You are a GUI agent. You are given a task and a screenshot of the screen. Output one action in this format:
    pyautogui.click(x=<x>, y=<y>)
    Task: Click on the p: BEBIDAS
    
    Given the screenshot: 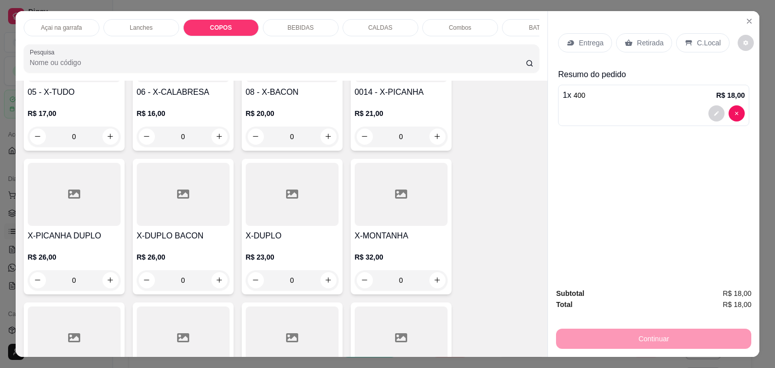 What is the action you would take?
    pyautogui.click(x=301, y=28)
    